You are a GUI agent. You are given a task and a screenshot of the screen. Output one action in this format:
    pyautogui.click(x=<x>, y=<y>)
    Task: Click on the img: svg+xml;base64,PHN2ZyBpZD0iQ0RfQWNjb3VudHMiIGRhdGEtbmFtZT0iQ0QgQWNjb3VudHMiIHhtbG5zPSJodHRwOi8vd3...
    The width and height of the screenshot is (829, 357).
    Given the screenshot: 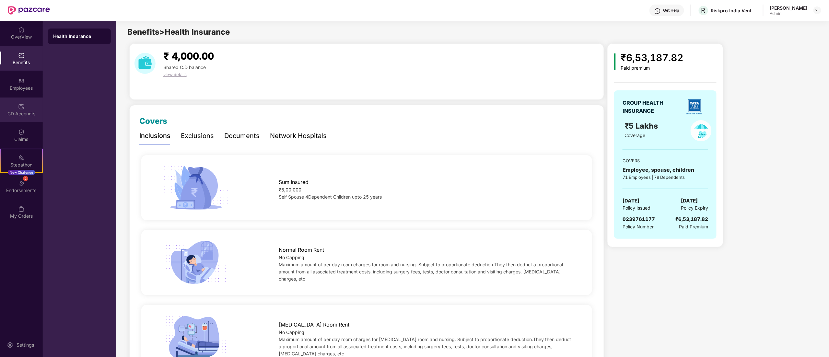 What is the action you would take?
    pyautogui.click(x=21, y=107)
    